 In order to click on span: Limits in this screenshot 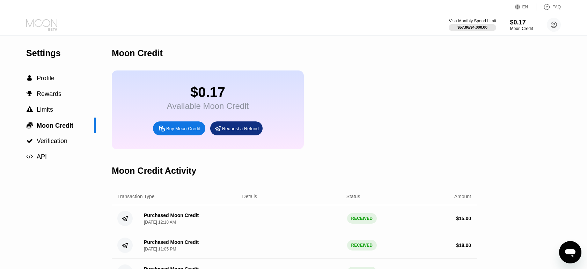, I will do `click(45, 110)`.